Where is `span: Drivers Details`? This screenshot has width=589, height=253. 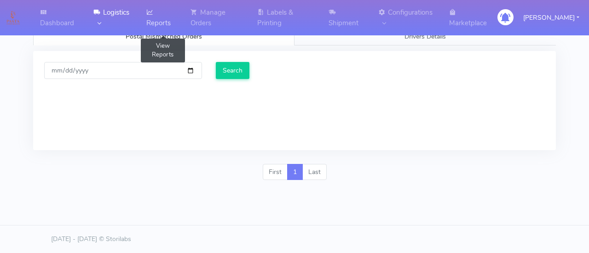 span: Drivers Details is located at coordinates (425, 36).